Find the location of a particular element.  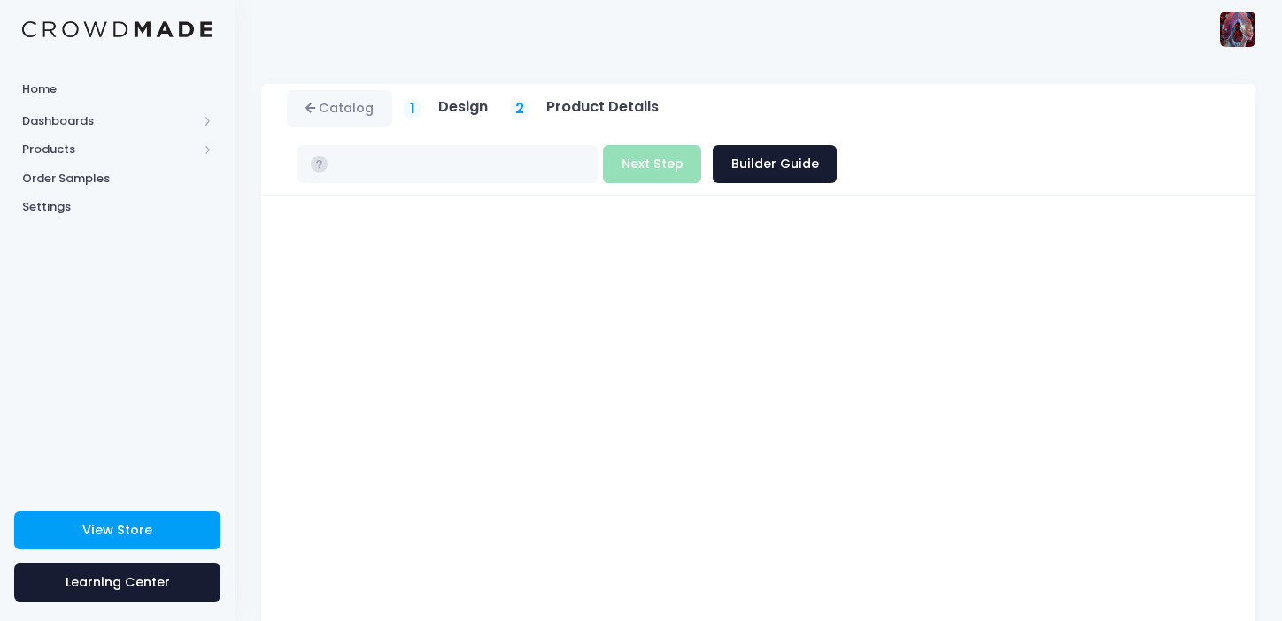

a: Builder Guide is located at coordinates (774, 164).